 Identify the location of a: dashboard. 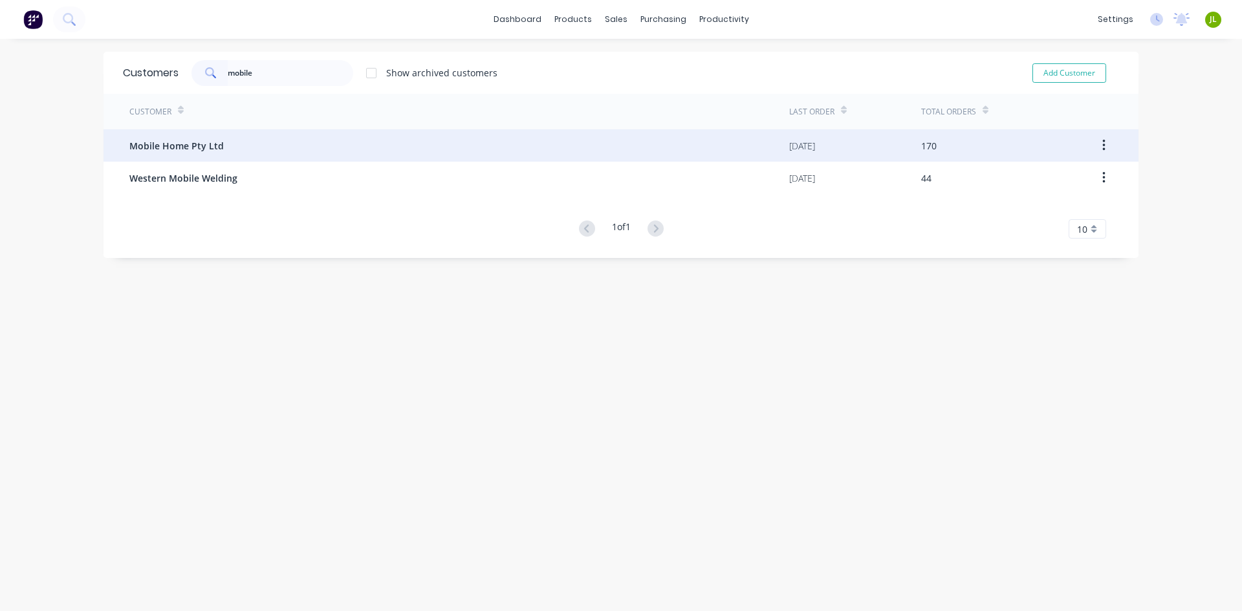
(518, 19).